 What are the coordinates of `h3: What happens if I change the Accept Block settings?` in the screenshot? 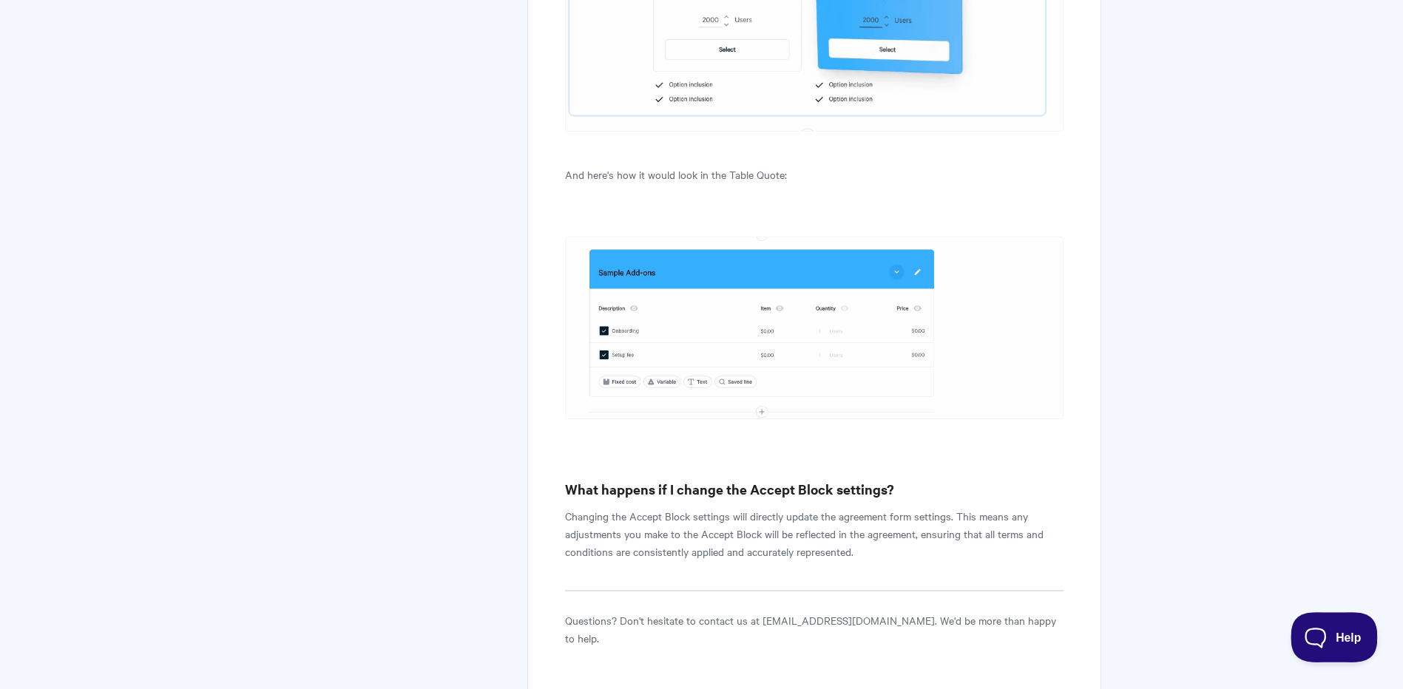 It's located at (814, 490).